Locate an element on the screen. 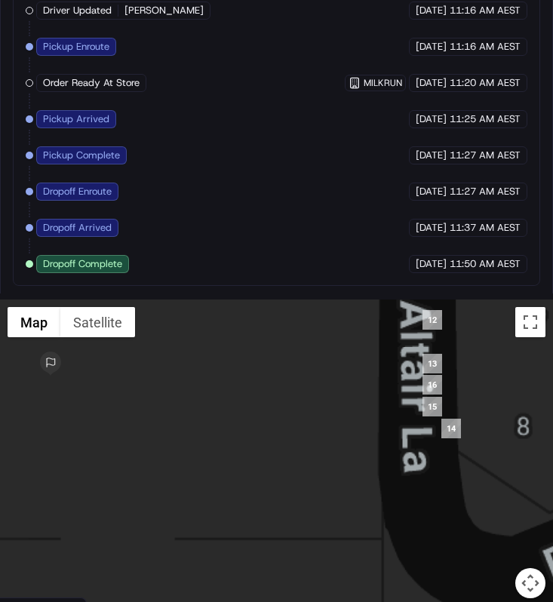  div: 13 is located at coordinates (432, 364).